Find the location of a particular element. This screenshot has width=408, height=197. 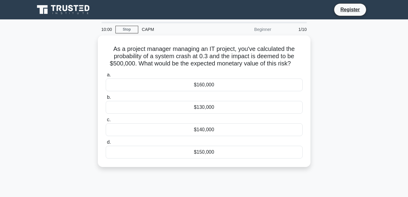

div: $150,000 is located at coordinates (204, 152).